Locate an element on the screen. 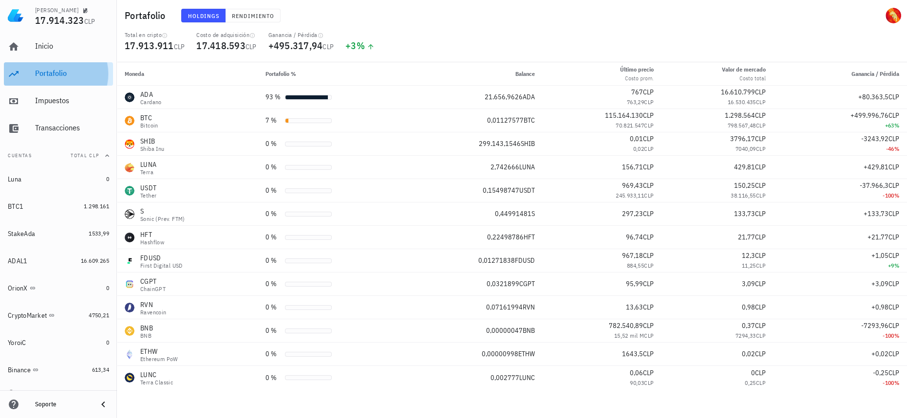  span: 70.821.547 is located at coordinates (630, 125).